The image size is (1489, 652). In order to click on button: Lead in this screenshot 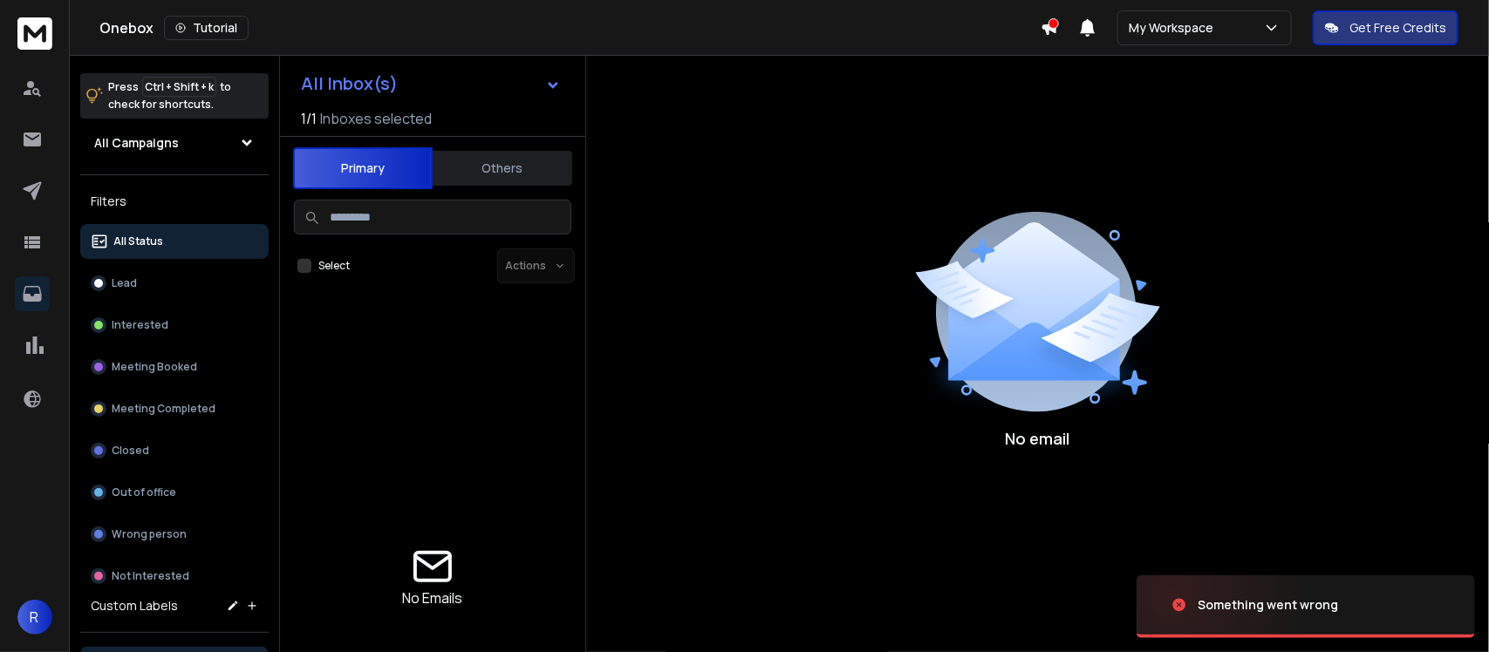, I will do `click(174, 283)`.